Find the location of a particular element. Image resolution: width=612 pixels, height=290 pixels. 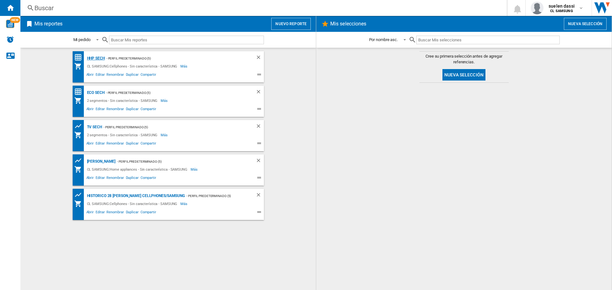

input: Buscar Mis reportes is located at coordinates (186, 40).